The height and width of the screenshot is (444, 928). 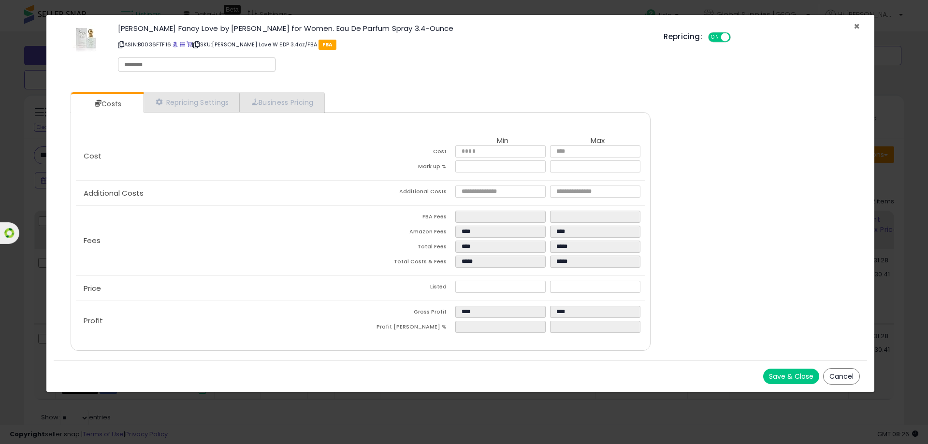 What do you see at coordinates (408, 313) in the screenshot?
I see `td: Gross Profit` at bounding box center [408, 313].